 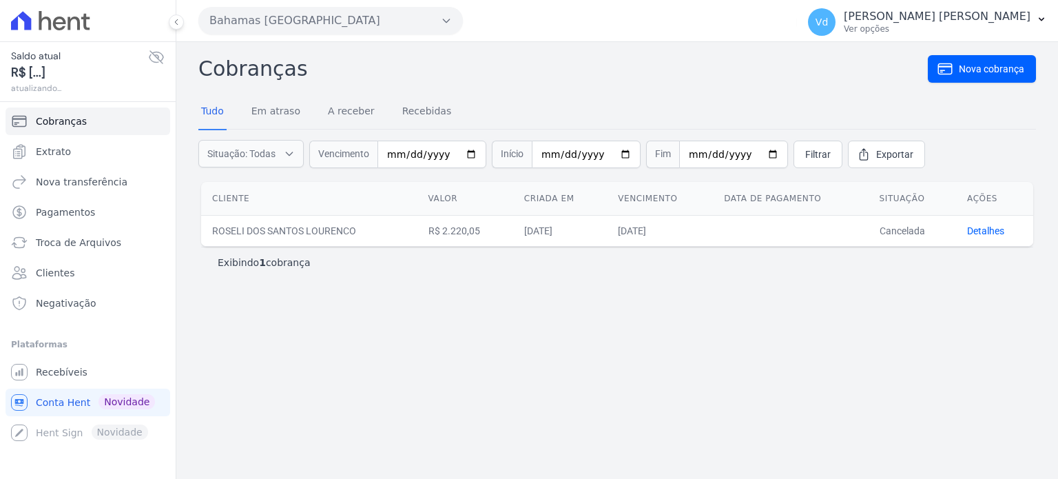 I want to click on td: Cancelada, so click(x=913, y=230).